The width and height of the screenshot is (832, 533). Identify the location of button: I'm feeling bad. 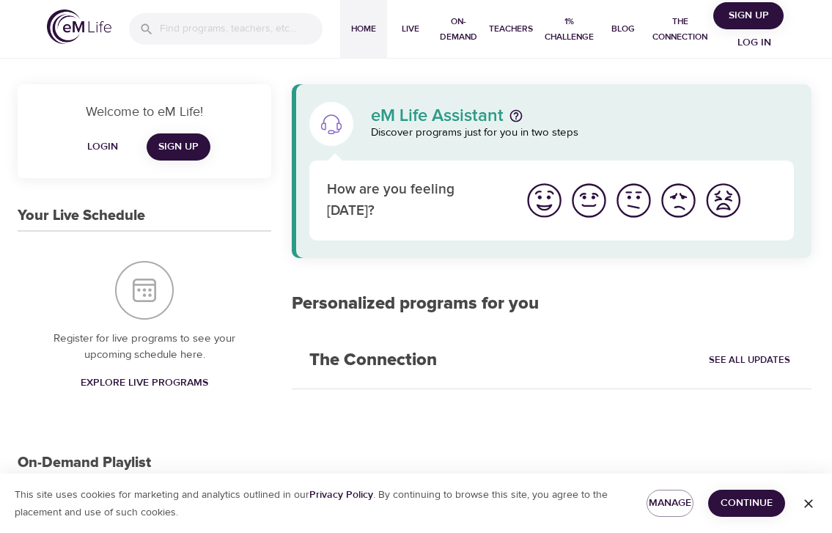
(678, 200).